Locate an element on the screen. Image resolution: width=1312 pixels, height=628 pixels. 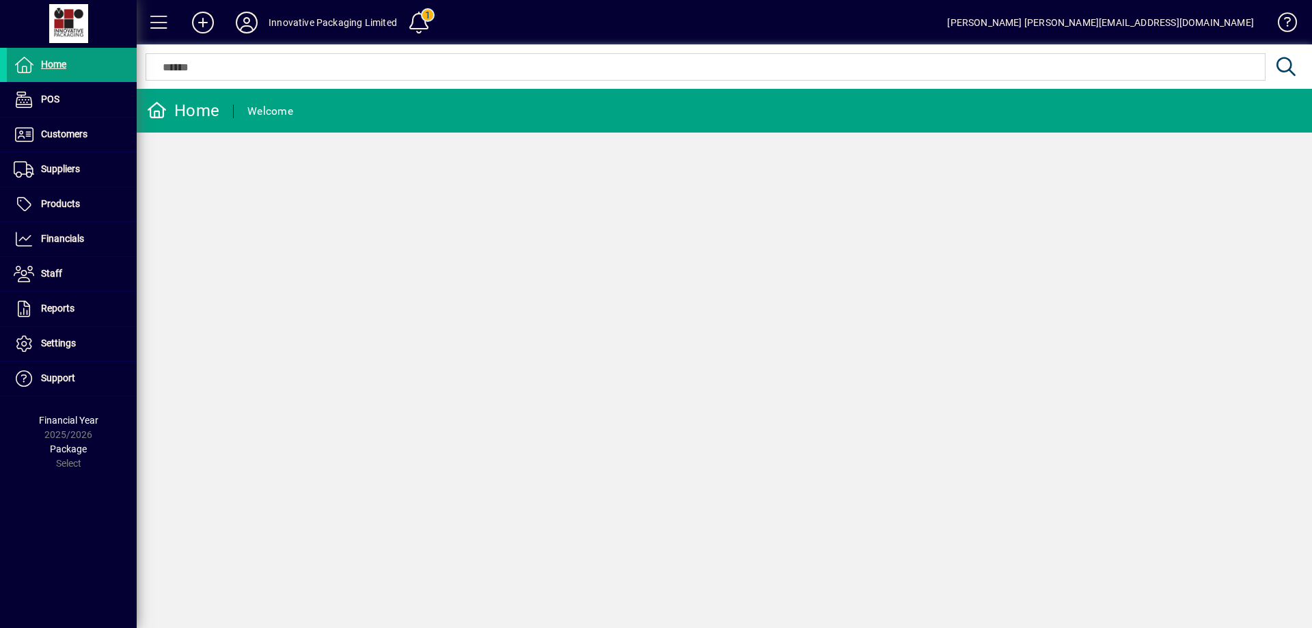
a: Reports is located at coordinates (72, 309).